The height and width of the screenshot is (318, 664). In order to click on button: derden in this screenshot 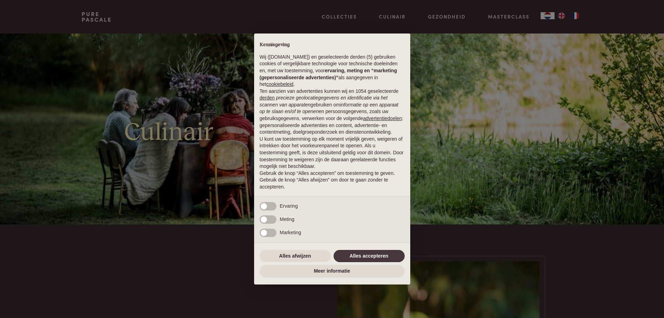, I will do `click(267, 98)`.